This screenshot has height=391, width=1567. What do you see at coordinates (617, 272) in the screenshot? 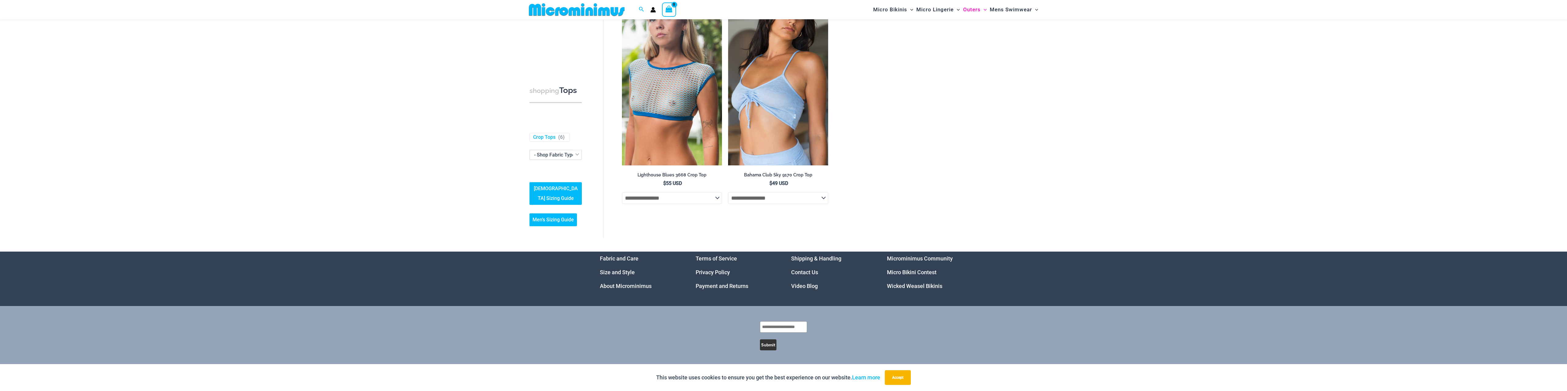
I see `a: Size and Style` at bounding box center [617, 272].